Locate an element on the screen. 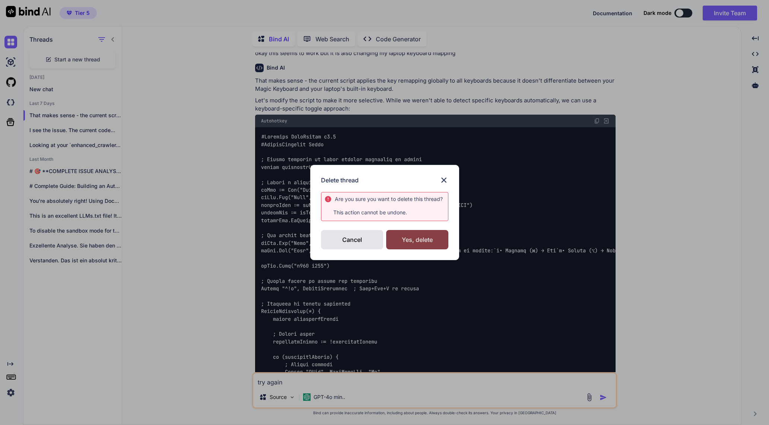  div: Yes, delete is located at coordinates (417, 240).